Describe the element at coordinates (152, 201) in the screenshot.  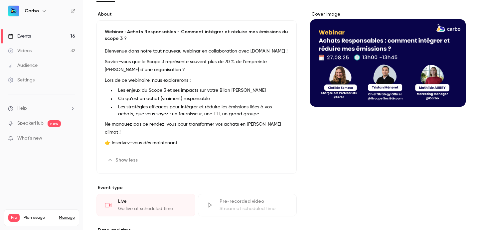
I see `div: Live` at that location.